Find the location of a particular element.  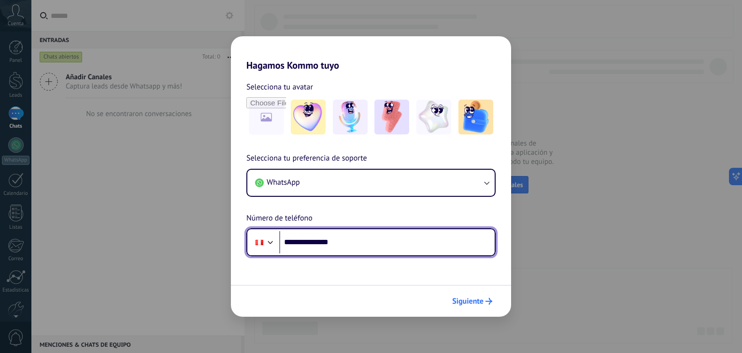

span: Selecciona tu preferencia de soporte is located at coordinates (307, 159).